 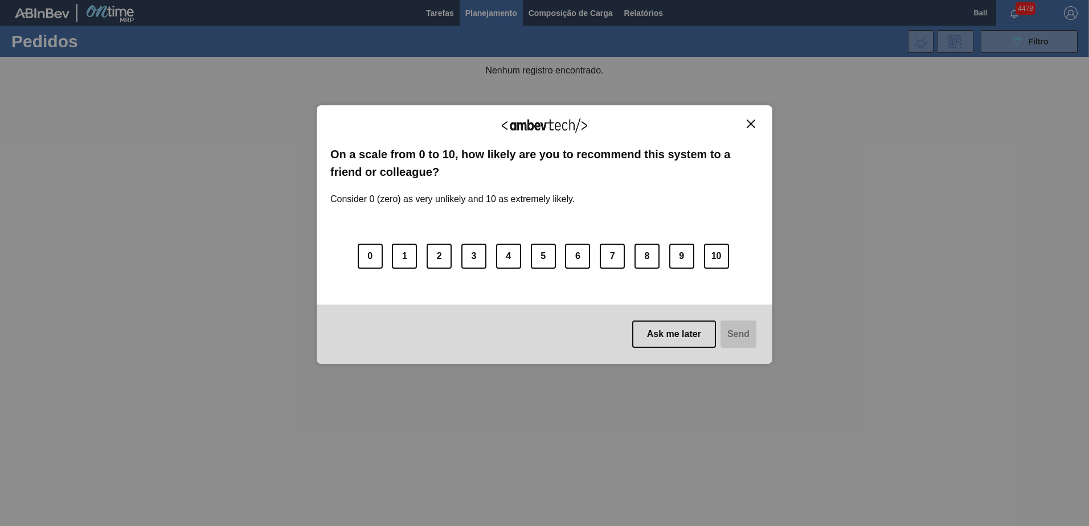 I want to click on label: Consider 0 (zero) as very unlikely and 10 as extremely likely., so click(x=452, y=193).